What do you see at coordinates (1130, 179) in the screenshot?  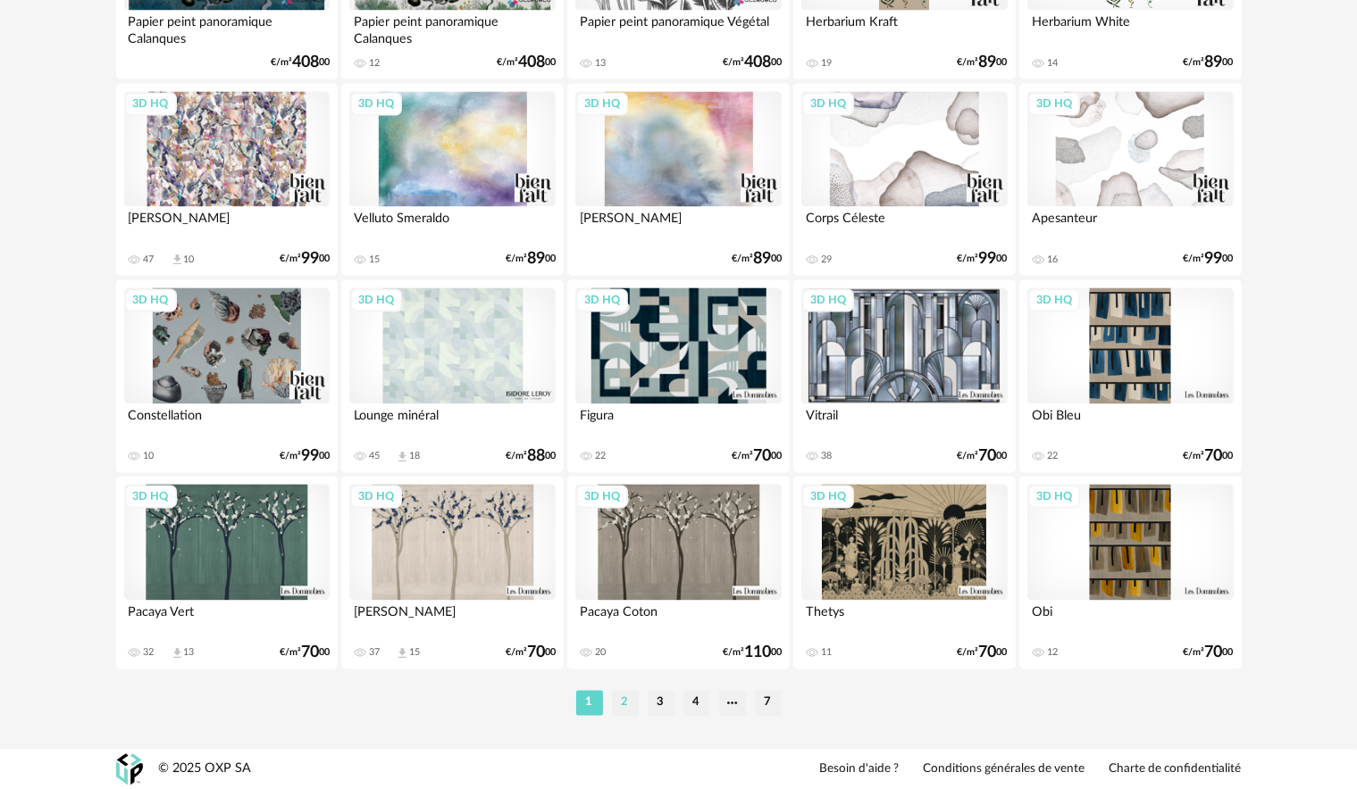 I see `a: 3D HQ Apesanteur 16 €/m²9900` at bounding box center [1130, 179].